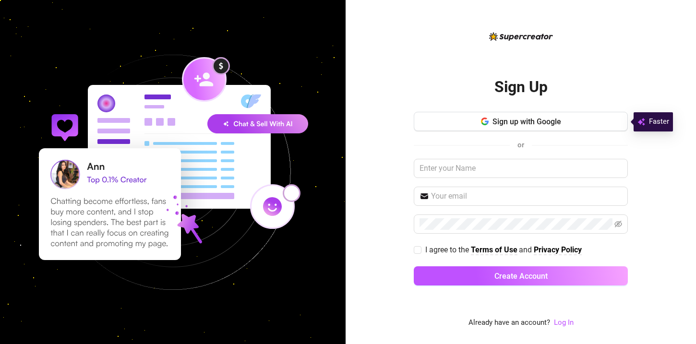 This screenshot has width=696, height=344. I want to click on button: Sign up with Google, so click(521, 122).